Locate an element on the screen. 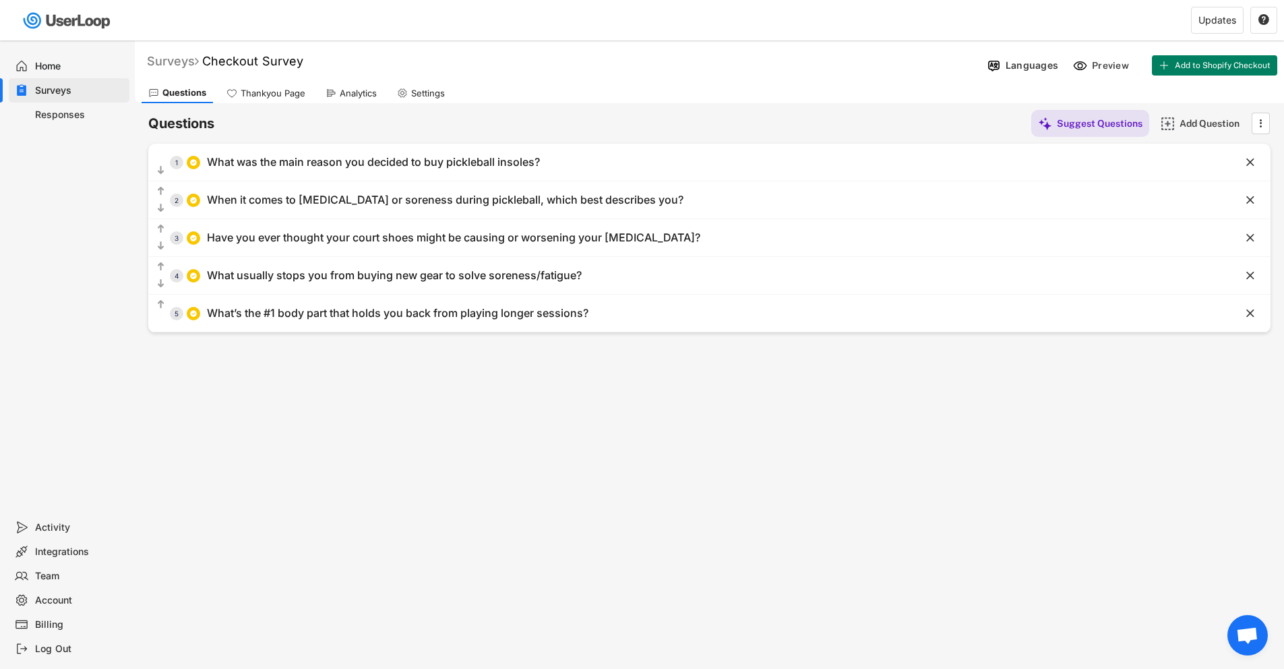 The image size is (1284, 669). div: 4 is located at coordinates (177, 276).